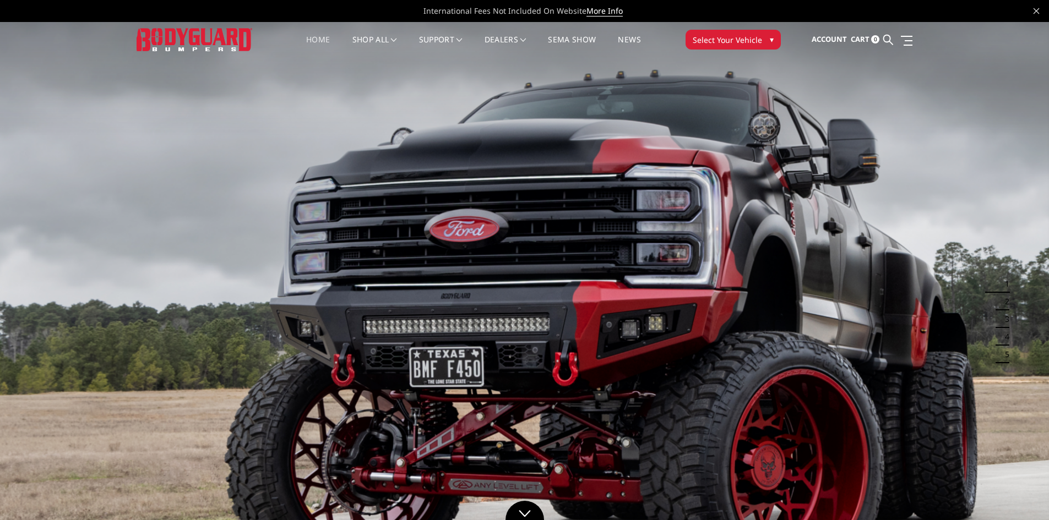 The height and width of the screenshot is (520, 1049). I want to click on span: 0, so click(875, 39).